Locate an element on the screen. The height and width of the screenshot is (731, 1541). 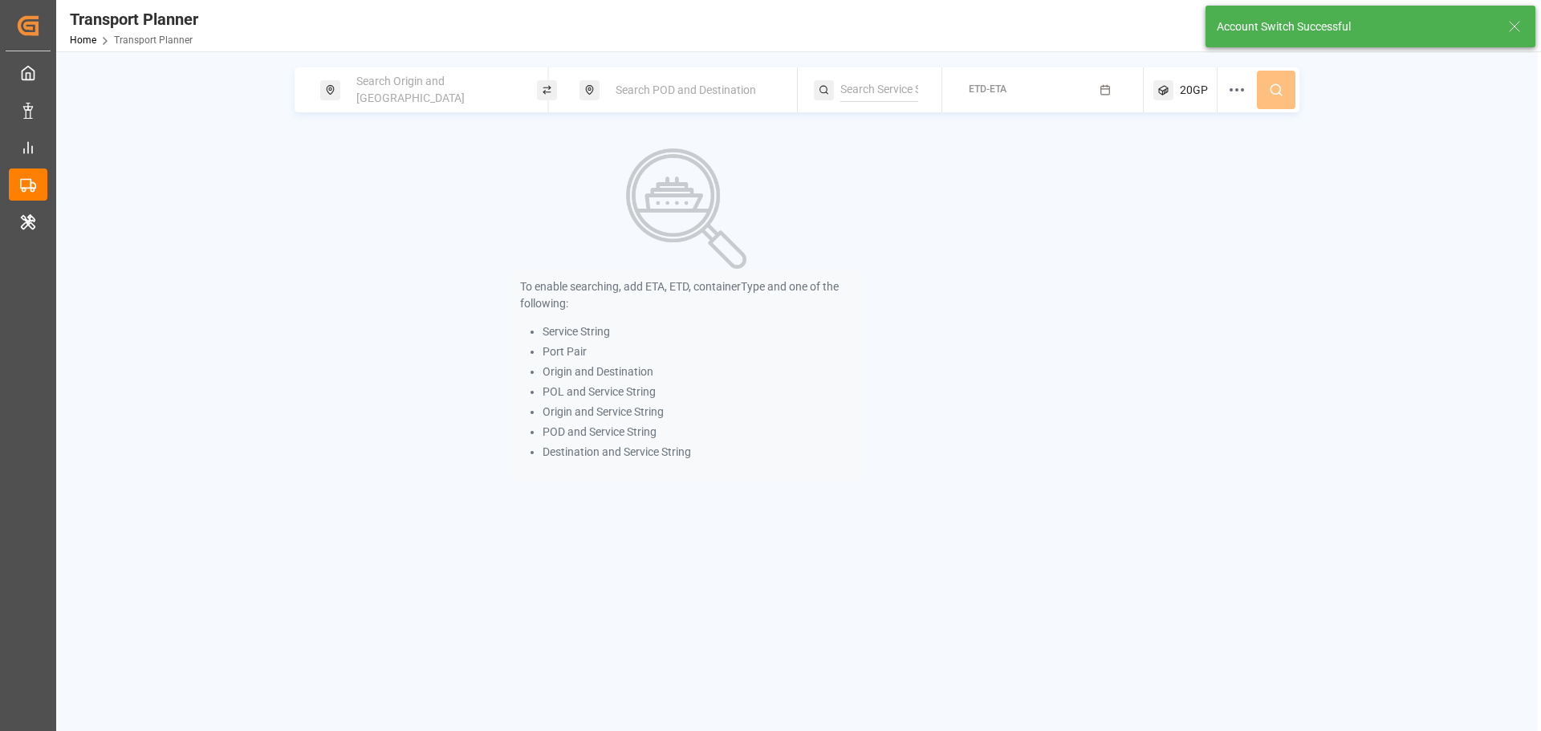
li: Service String is located at coordinates (698, 332).